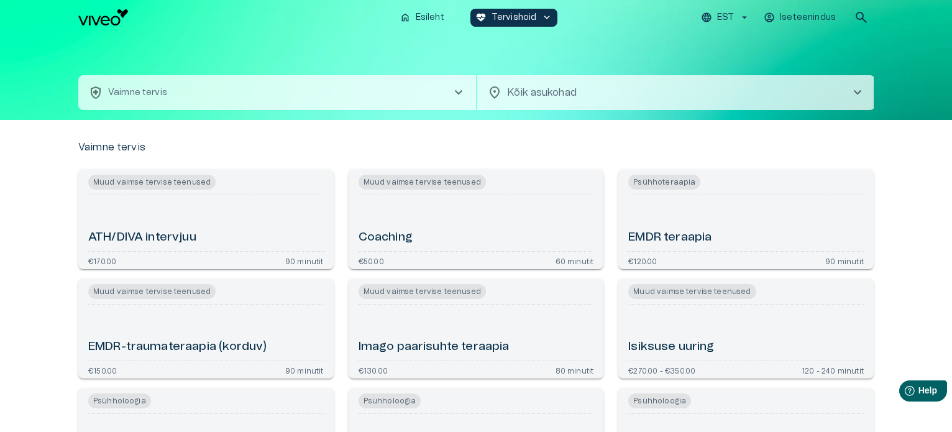  What do you see at coordinates (277, 93) in the screenshot?
I see `button: health_and_safetyVaimne tervischevron_right` at bounding box center [277, 93].